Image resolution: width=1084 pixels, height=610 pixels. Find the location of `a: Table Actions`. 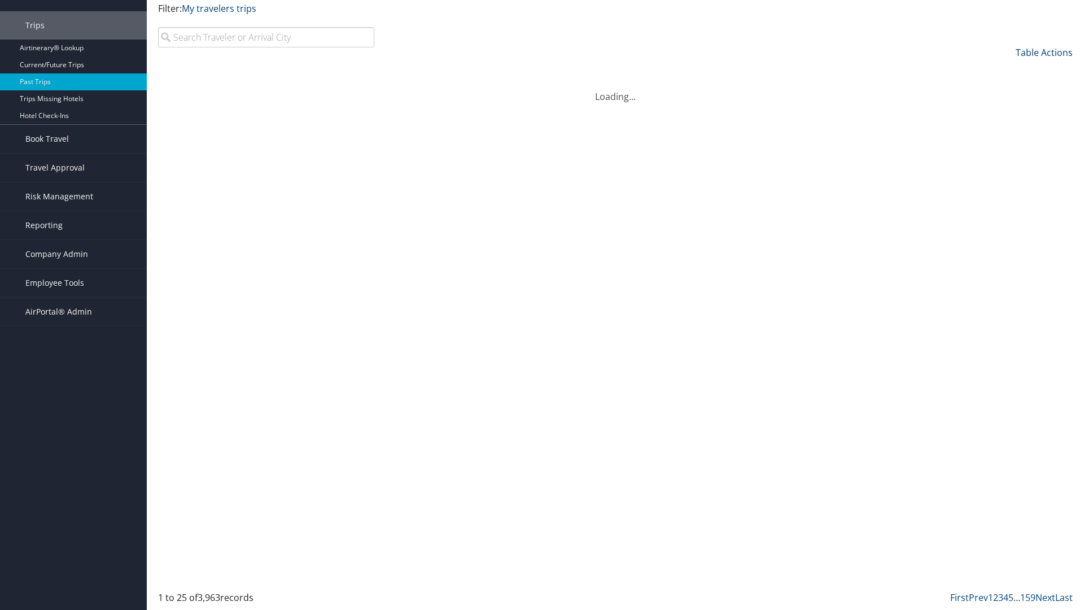

a: Table Actions is located at coordinates (1044, 53).